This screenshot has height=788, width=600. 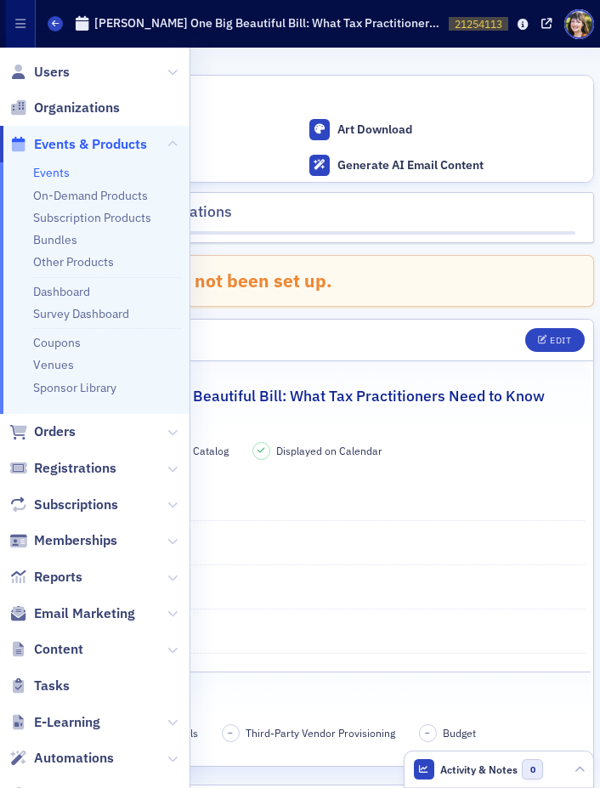 I want to click on span: Subscriptions, so click(x=76, y=505).